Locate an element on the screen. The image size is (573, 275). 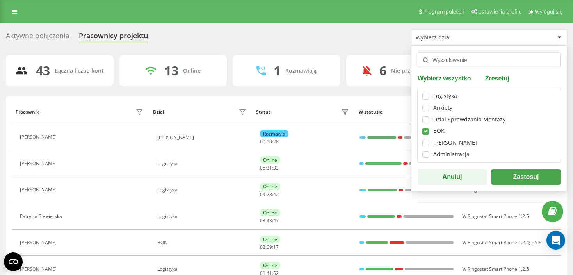
div: Administracja is located at coordinates (451, 154).